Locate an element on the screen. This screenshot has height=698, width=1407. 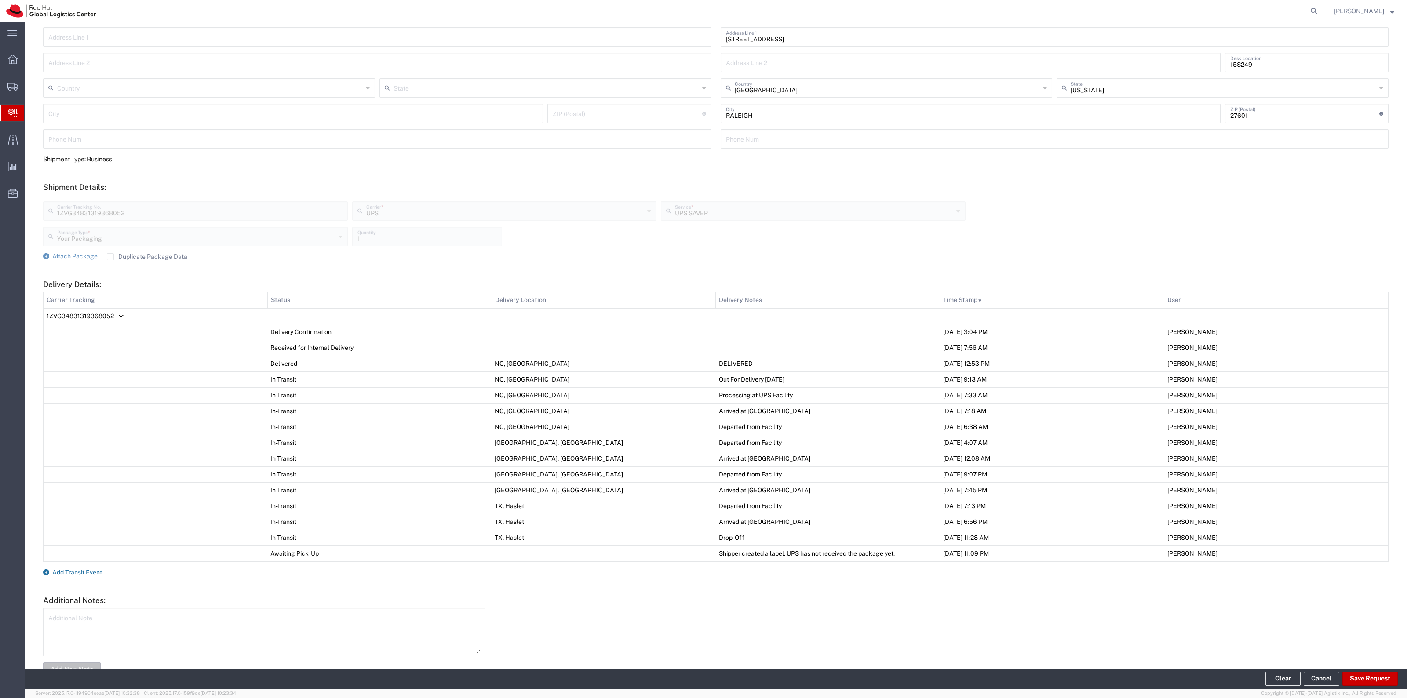
h5: Delivery Details: is located at coordinates (716, 284).